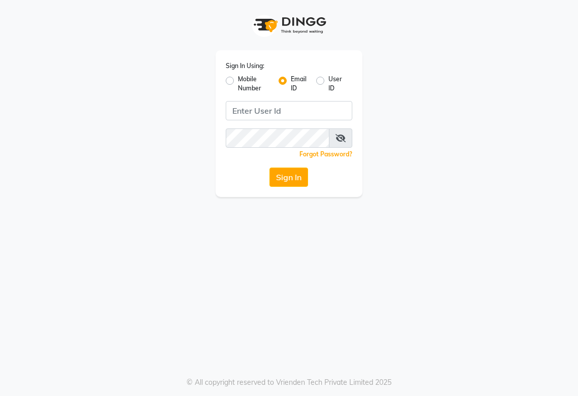  What do you see at coordinates (336, 84) in the screenshot?
I see `label: User ID` at bounding box center [336, 84].